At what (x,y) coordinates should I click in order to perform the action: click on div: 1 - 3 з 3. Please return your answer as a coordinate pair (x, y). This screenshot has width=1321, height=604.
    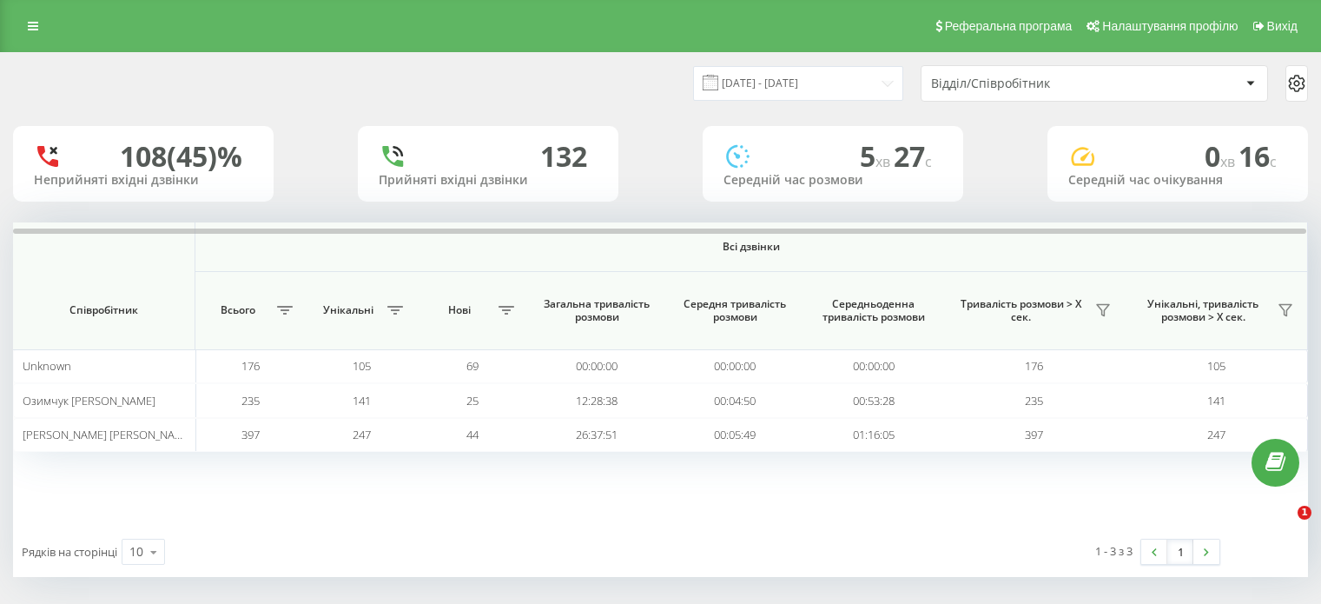
    Looking at the image, I should click on (1113, 551).